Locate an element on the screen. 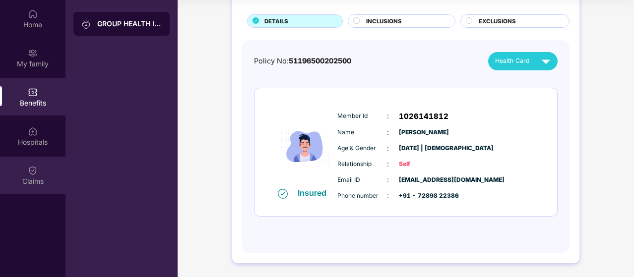  span: Phone number is located at coordinates (362, 196).